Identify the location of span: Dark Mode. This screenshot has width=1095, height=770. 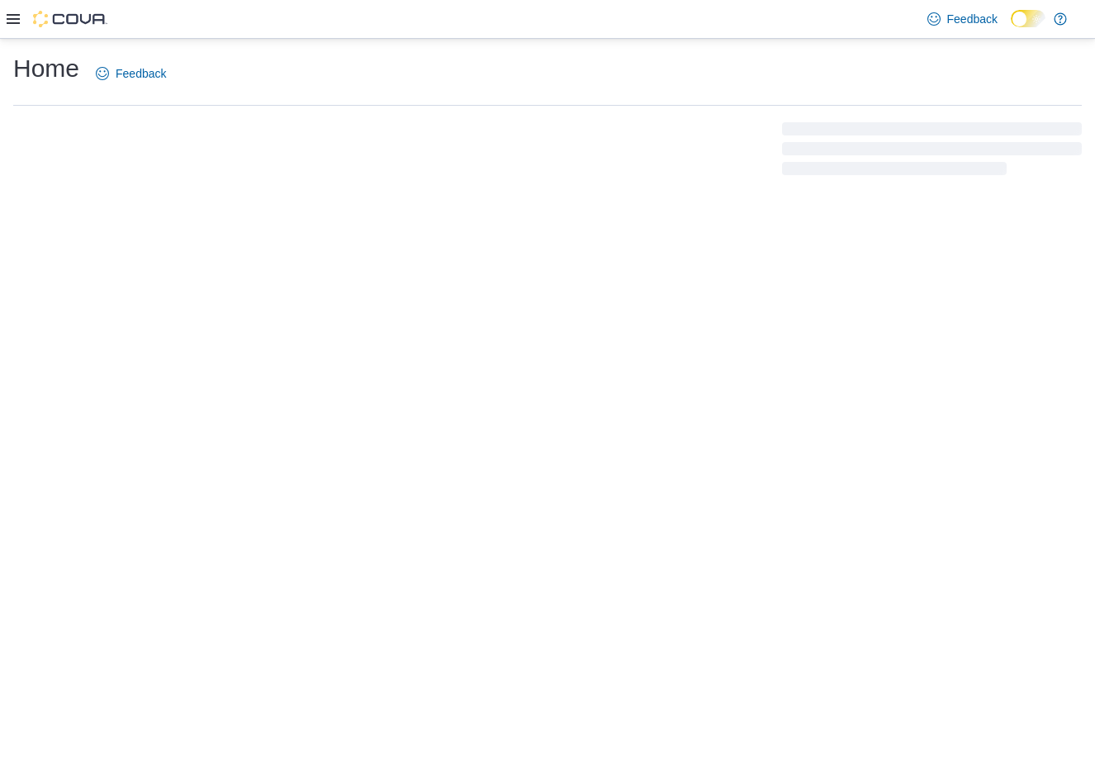
(1011, 27).